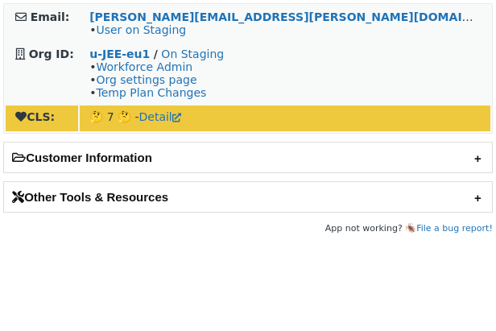 This screenshot has width=496, height=331. What do you see at coordinates (454, 228) in the screenshot?
I see `a: File a bug report!` at bounding box center [454, 228].